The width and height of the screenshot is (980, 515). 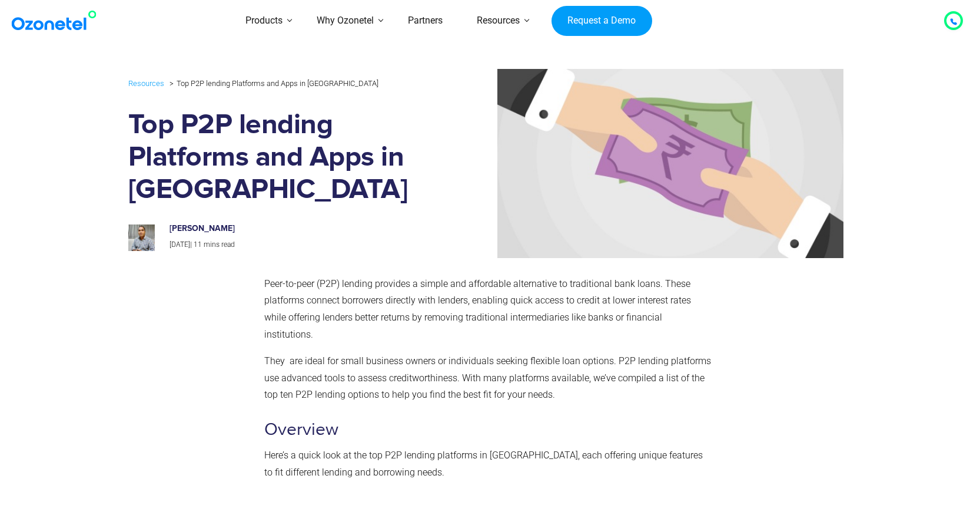 What do you see at coordinates (477, 309) in the screenshot?
I see `span: Peer-to-peer (P2P) lending provides a simple and affordable alternative to traditional bank loans...` at bounding box center [477, 309].